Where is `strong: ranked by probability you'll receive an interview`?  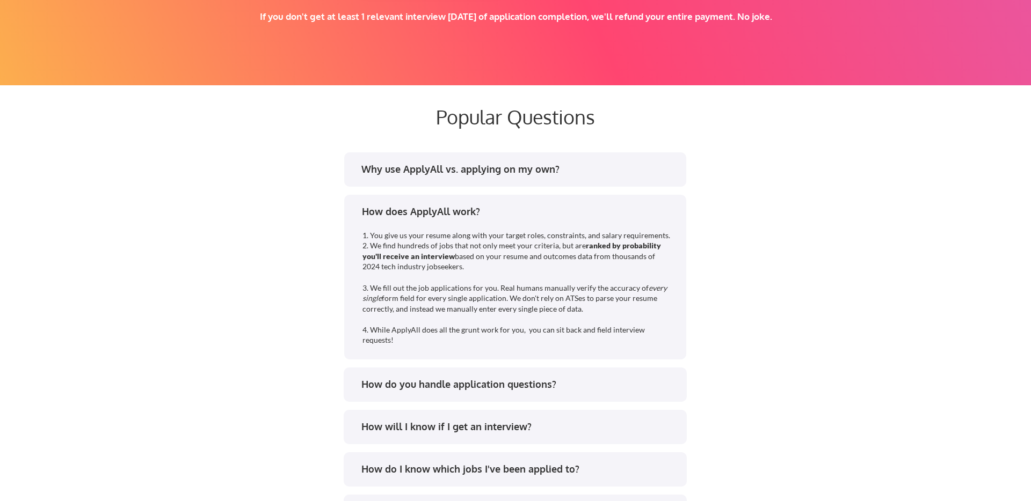 strong: ranked by probability you'll receive an interview is located at coordinates (512, 251).